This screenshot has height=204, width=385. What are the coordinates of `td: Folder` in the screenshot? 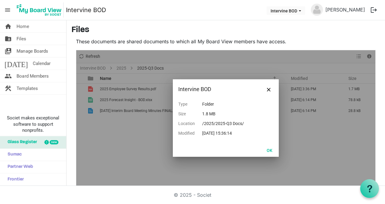 It's located at (226, 104).